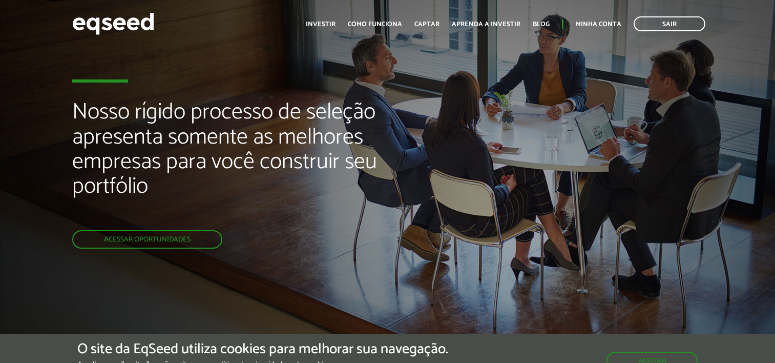 Image resolution: width=775 pixels, height=363 pixels. Describe the element at coordinates (263, 349) in the screenshot. I see `h5: O site da EqSeed utiliza cookies para melhorar sua navegação.` at that location.